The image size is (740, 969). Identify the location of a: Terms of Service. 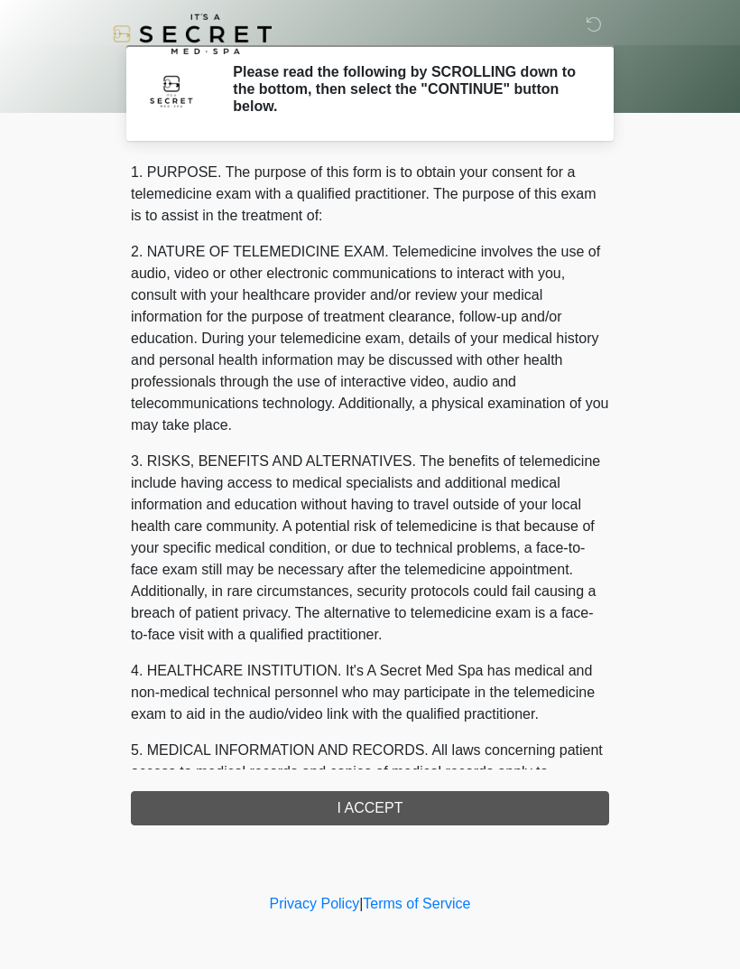
(416, 903).